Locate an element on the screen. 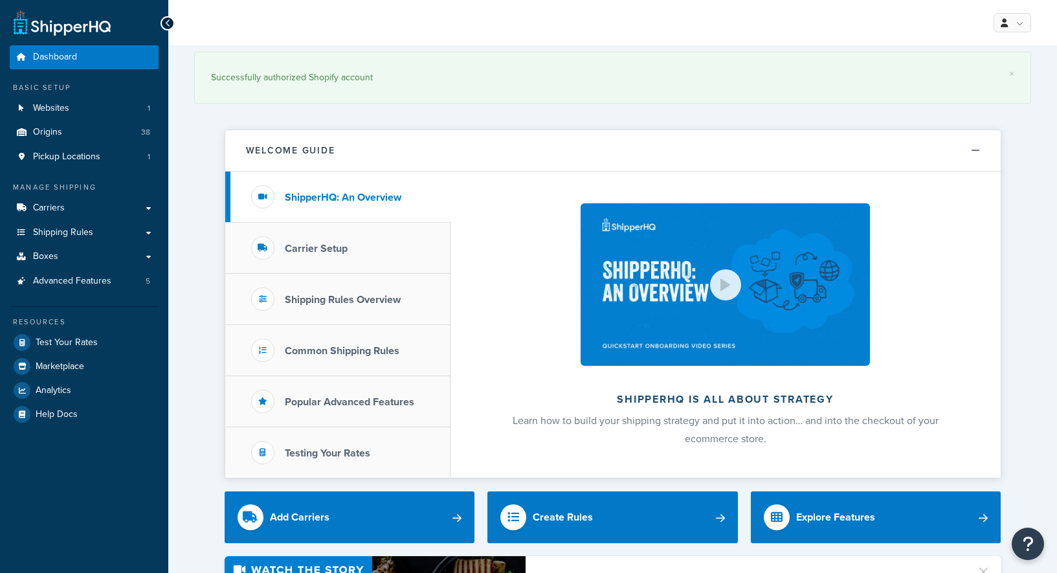  div: Resources is located at coordinates (84, 322).